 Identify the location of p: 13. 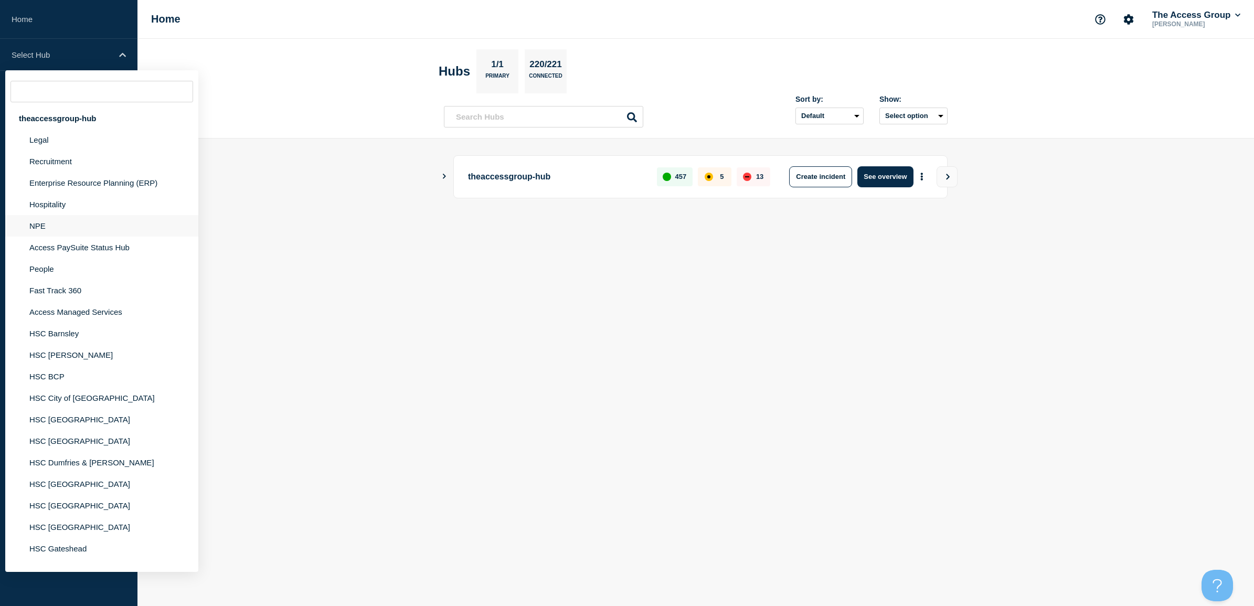
(760, 176).